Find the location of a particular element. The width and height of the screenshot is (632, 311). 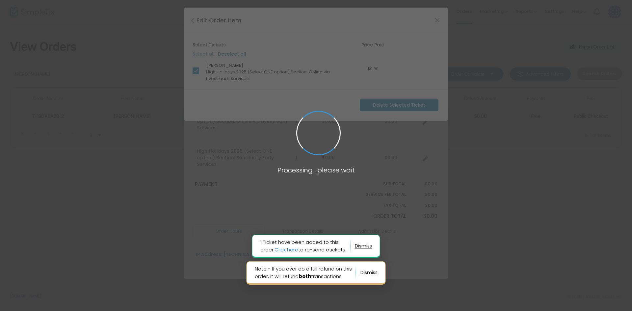

h3: Processing... please wait is located at coordinates (316, 170).